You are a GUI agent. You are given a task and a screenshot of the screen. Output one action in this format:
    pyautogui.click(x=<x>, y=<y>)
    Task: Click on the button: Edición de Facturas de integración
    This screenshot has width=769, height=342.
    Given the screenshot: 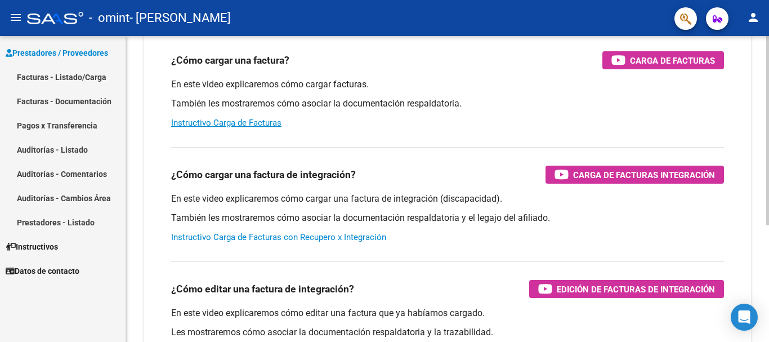 What is the action you would take?
    pyautogui.click(x=627, y=289)
    